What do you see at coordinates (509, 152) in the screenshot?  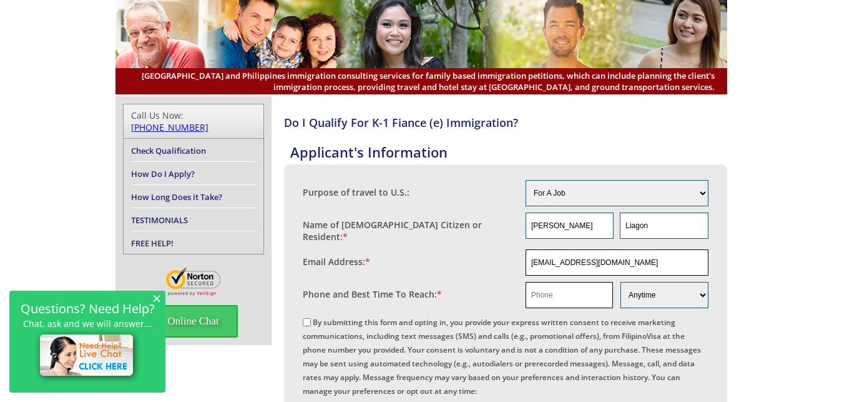 I see `h4: Applicant's Information` at bounding box center [509, 152].